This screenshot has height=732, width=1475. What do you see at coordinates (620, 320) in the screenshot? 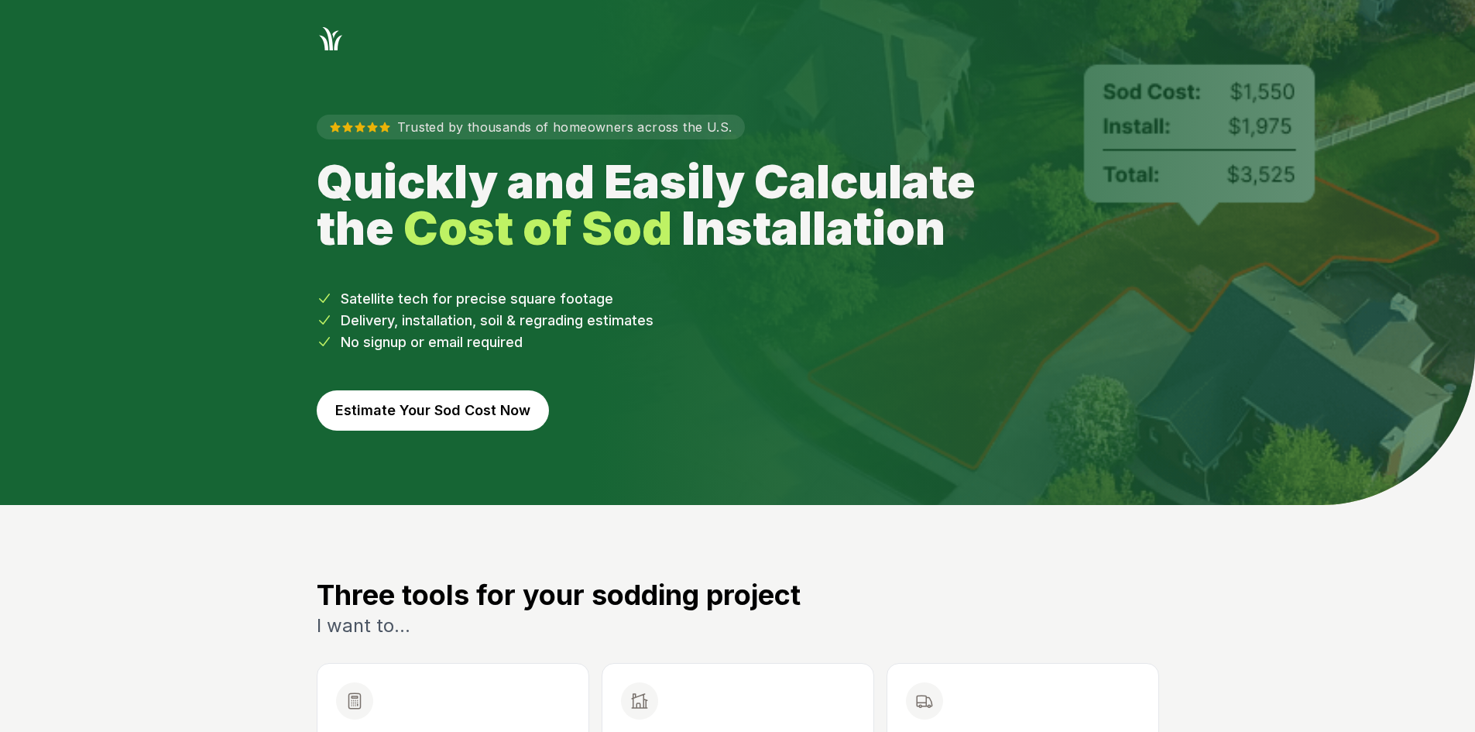
I see `span: estimates` at bounding box center [620, 320].